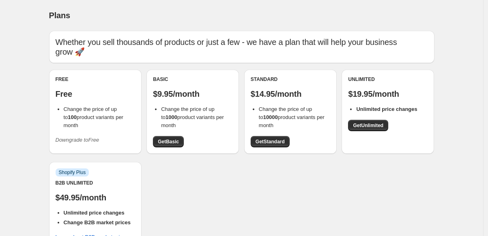 The height and width of the screenshot is (236, 488). I want to click on b: 1000, so click(171, 117).